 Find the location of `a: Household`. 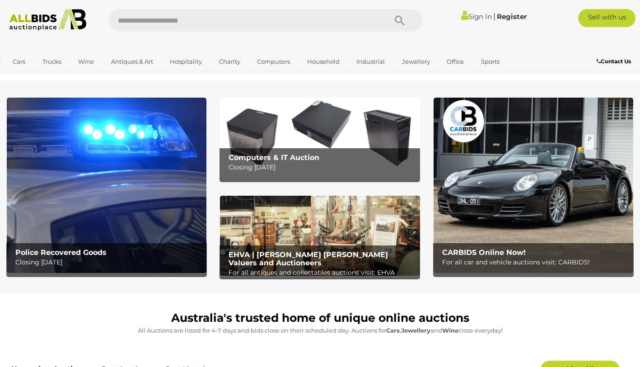

a: Household is located at coordinates (323, 61).